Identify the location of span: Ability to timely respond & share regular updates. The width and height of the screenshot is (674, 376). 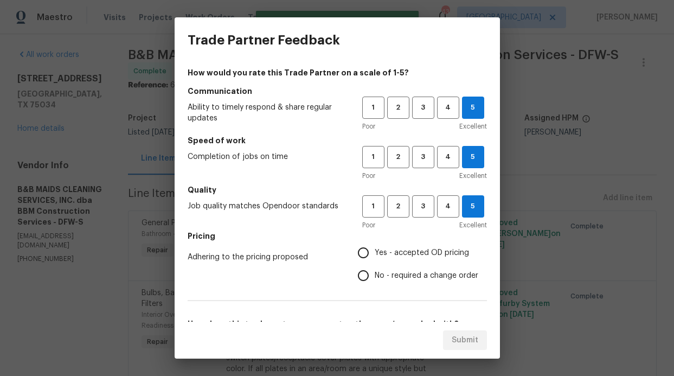
(266, 113).